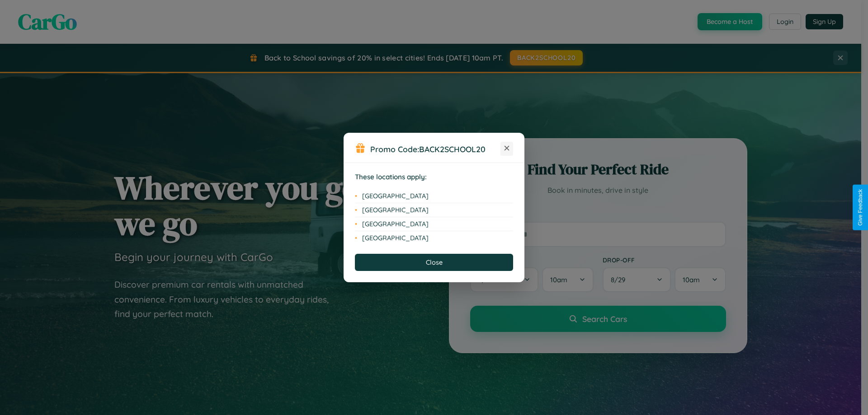  I want to click on strong: These locations apply:, so click(390, 177).